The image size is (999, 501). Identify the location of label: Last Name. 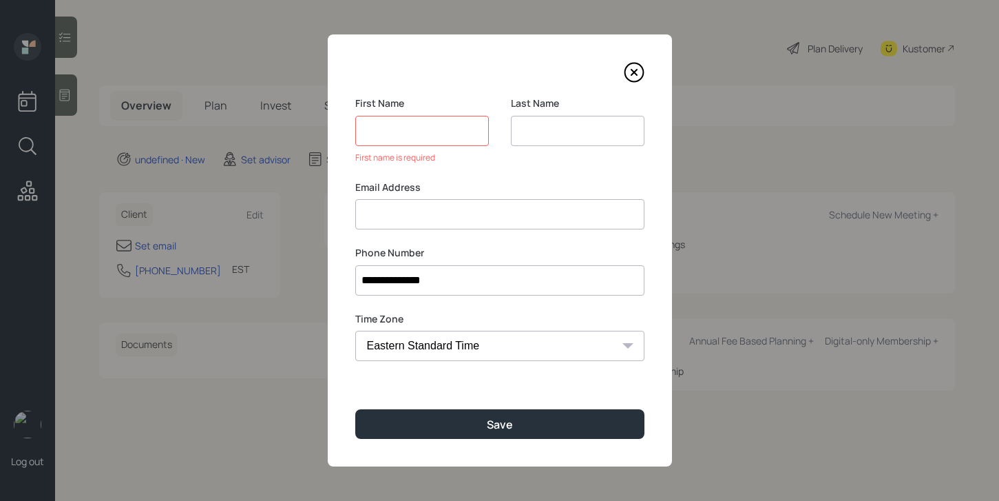
(578, 103).